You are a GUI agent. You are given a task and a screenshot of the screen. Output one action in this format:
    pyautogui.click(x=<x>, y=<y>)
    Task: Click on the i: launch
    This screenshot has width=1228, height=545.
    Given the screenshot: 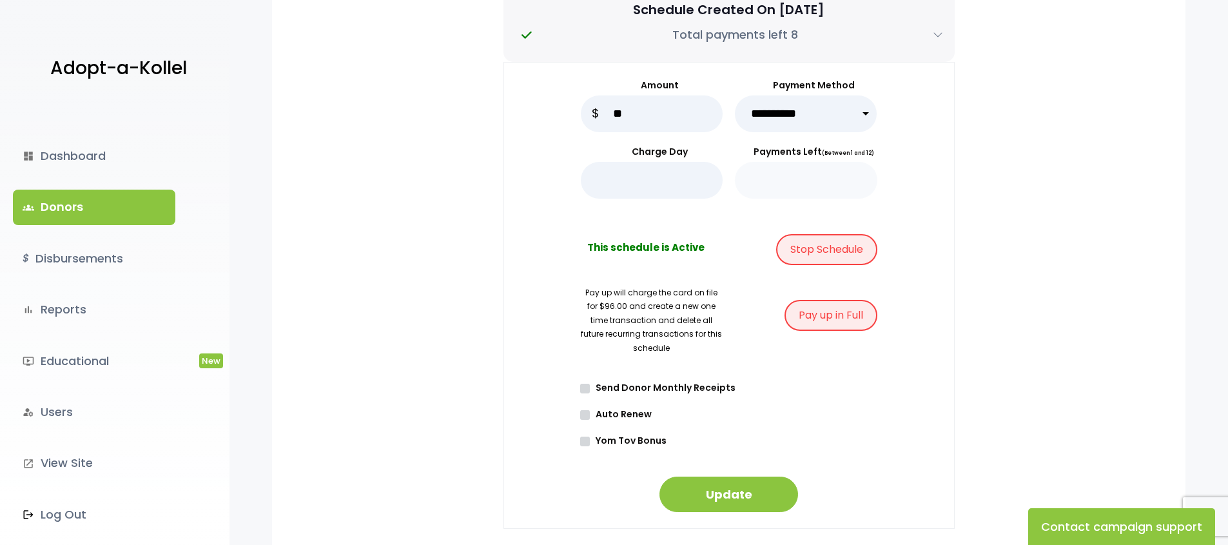 What is the action you would take?
    pyautogui.click(x=28, y=464)
    